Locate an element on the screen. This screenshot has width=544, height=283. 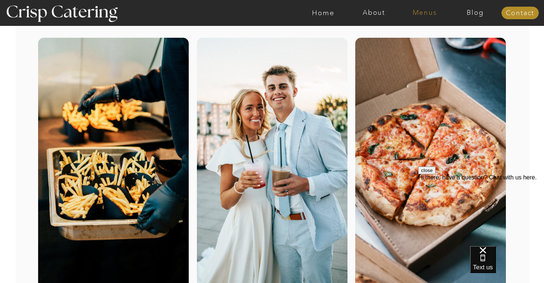
span: Text us is located at coordinates (13, 21).